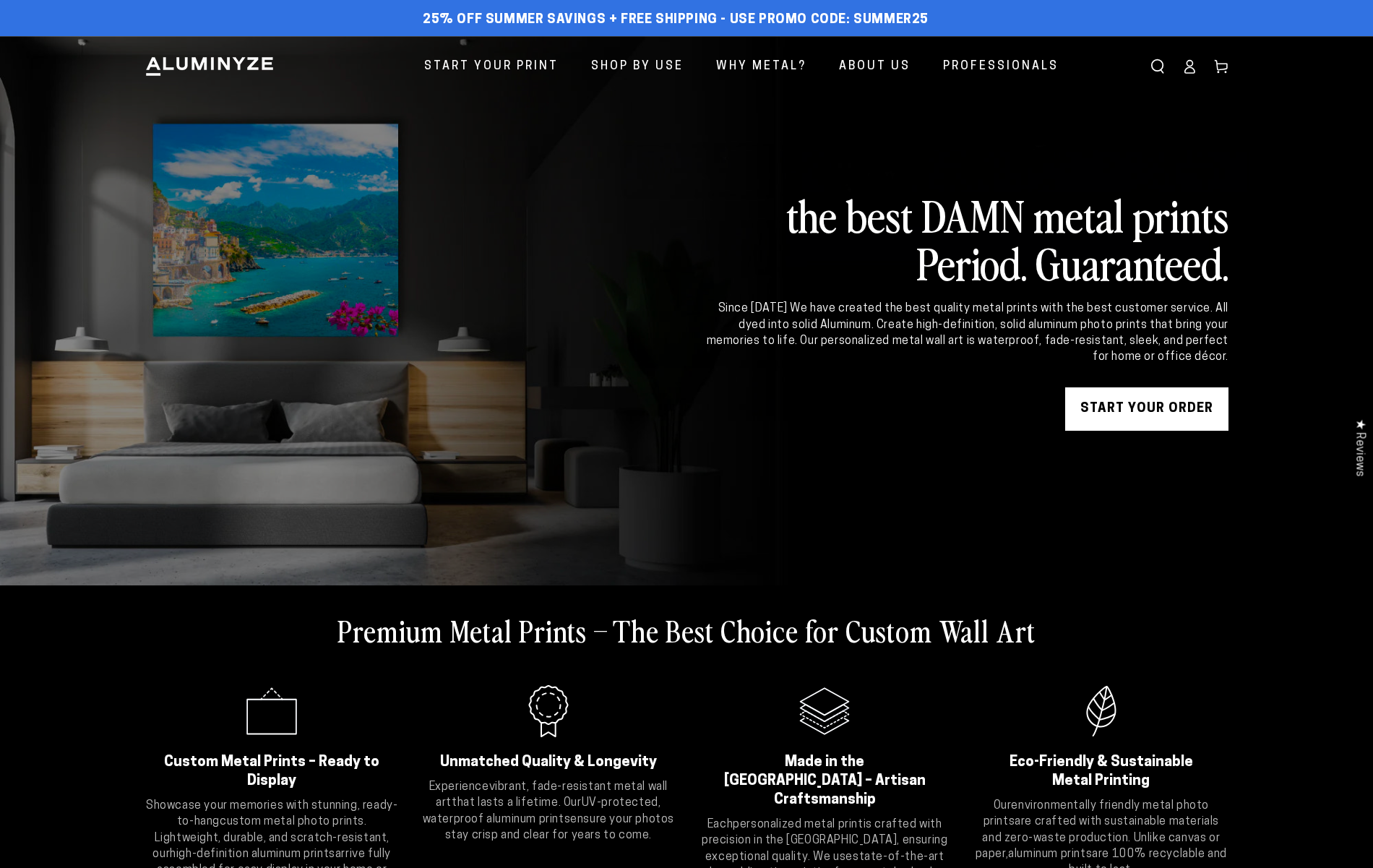  Describe the element at coordinates (542, 810) in the screenshot. I see `strong: UV-protected, waterproof aluminum prints` at that location.